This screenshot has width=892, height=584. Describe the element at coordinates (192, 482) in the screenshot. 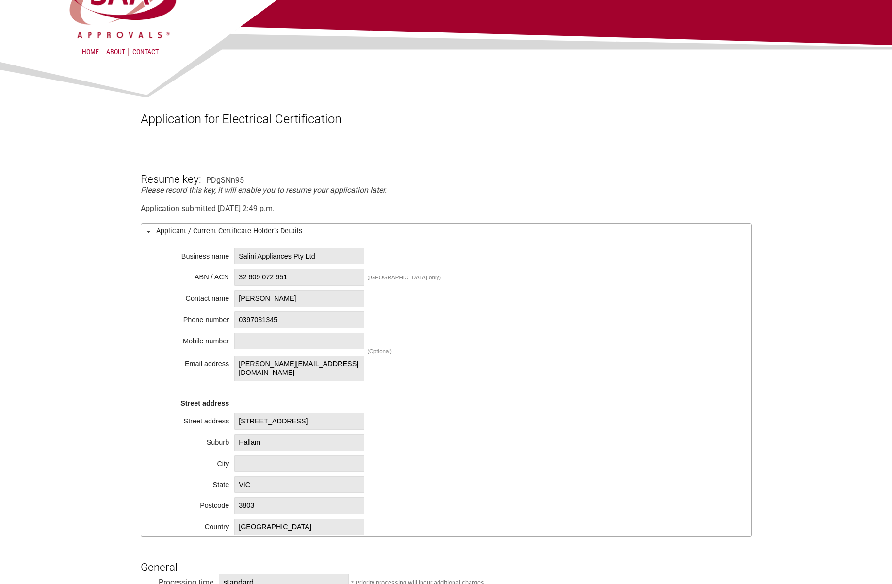

I see `div: State` at that location.